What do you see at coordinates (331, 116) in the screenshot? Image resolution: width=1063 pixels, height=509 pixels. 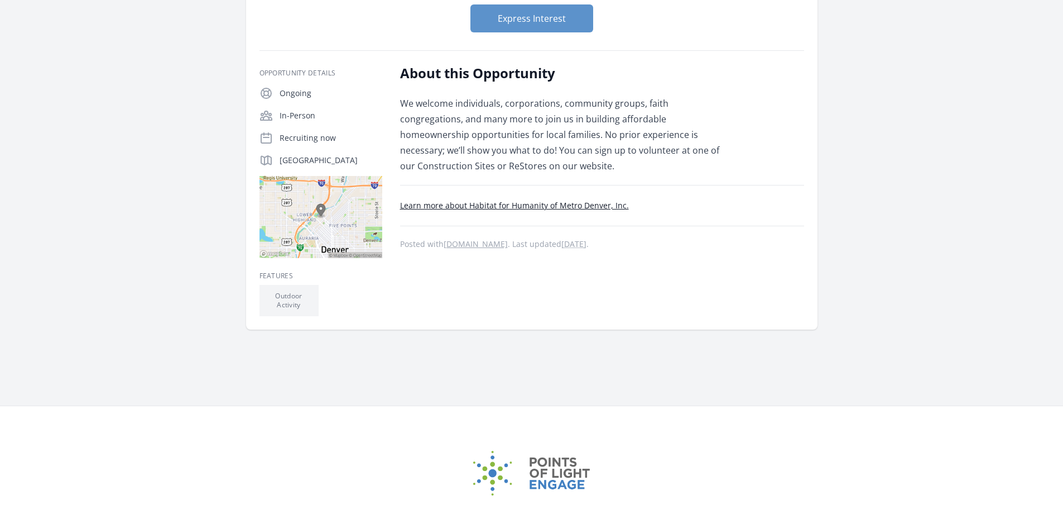 I see `p: In-Person` at bounding box center [331, 116].